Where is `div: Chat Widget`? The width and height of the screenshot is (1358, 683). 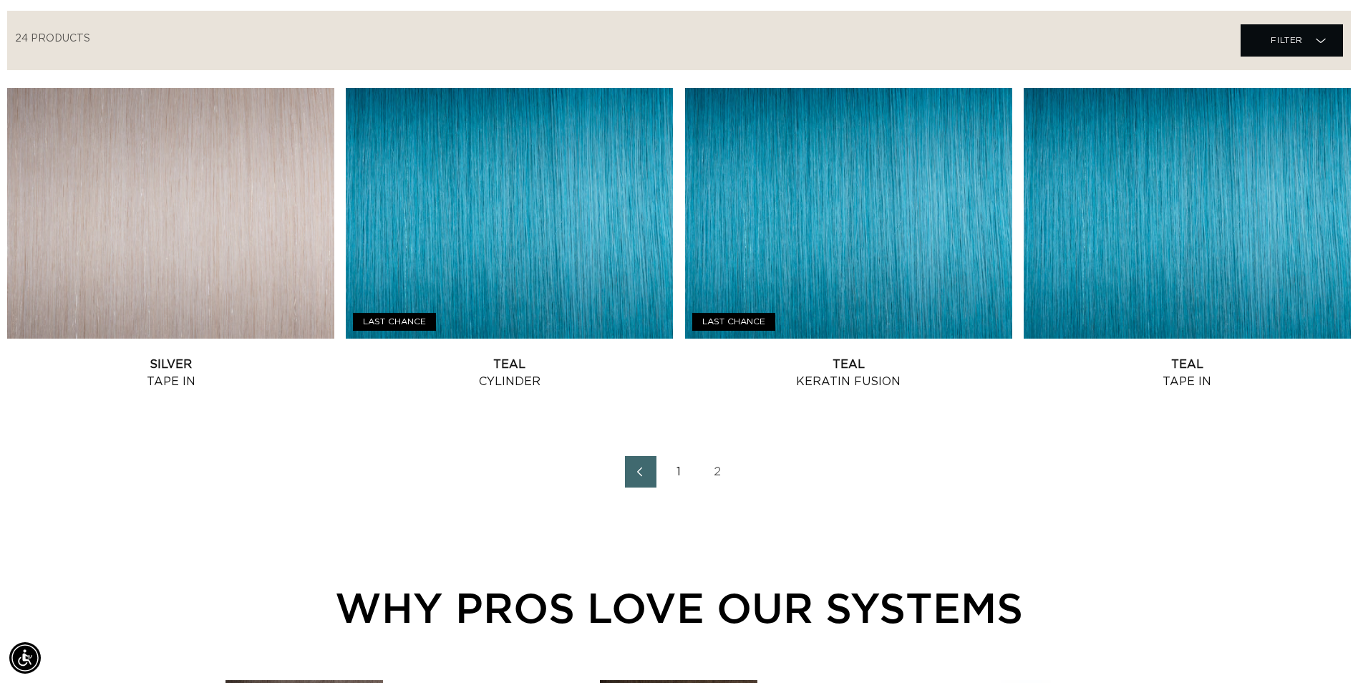
div: Chat Widget is located at coordinates (1322, 648).